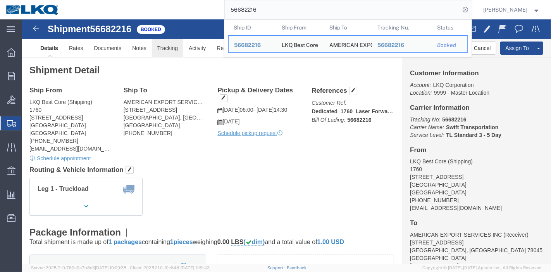 This screenshot has height=272, width=551. Describe the element at coordinates (450, 28) in the screenshot. I see `th: Status` at that location.